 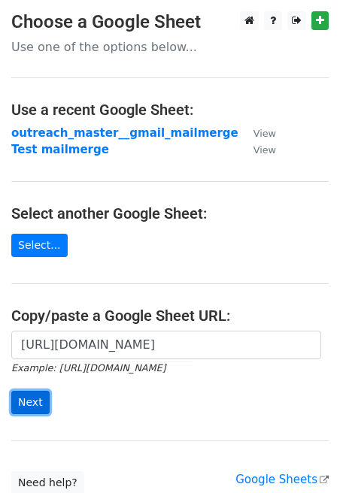 What do you see at coordinates (302, 457) in the screenshot?
I see `div: Chat Widget` at bounding box center [302, 457].